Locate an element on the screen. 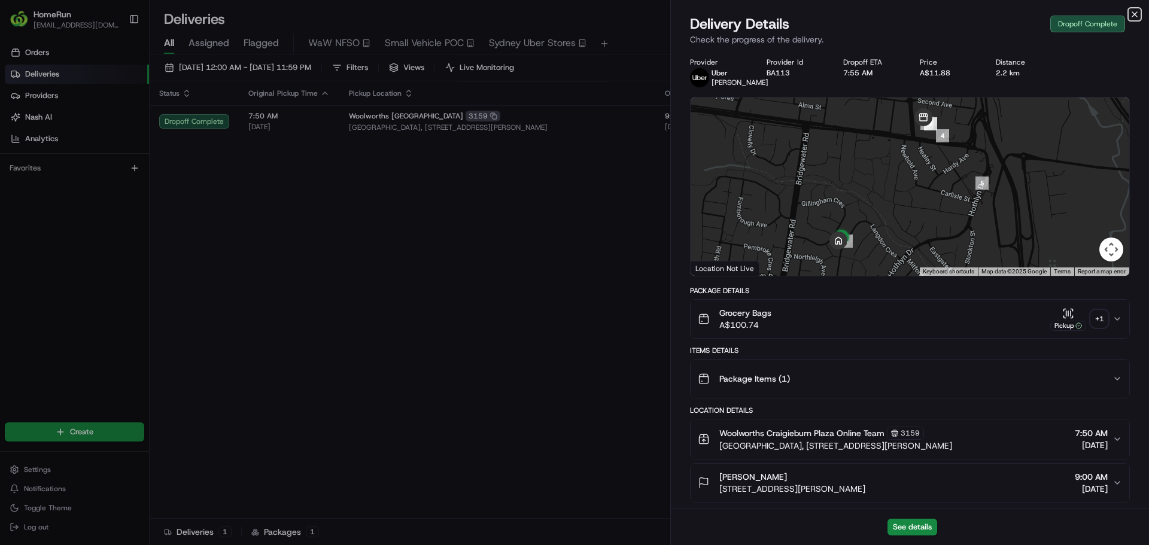  span: Map data ©2025 Google is located at coordinates (1014, 271).